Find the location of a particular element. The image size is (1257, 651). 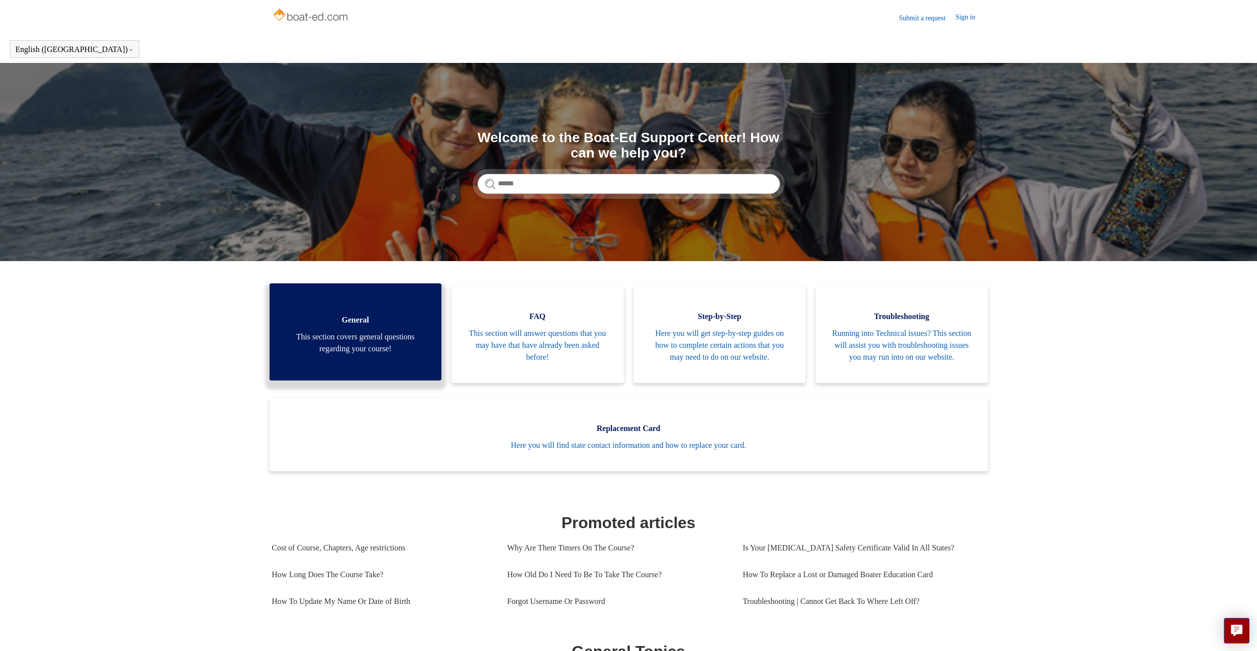

a: Troubleshooting Running into Technical issues? This section will assist you with troubleshooting ... is located at coordinates (902, 334).